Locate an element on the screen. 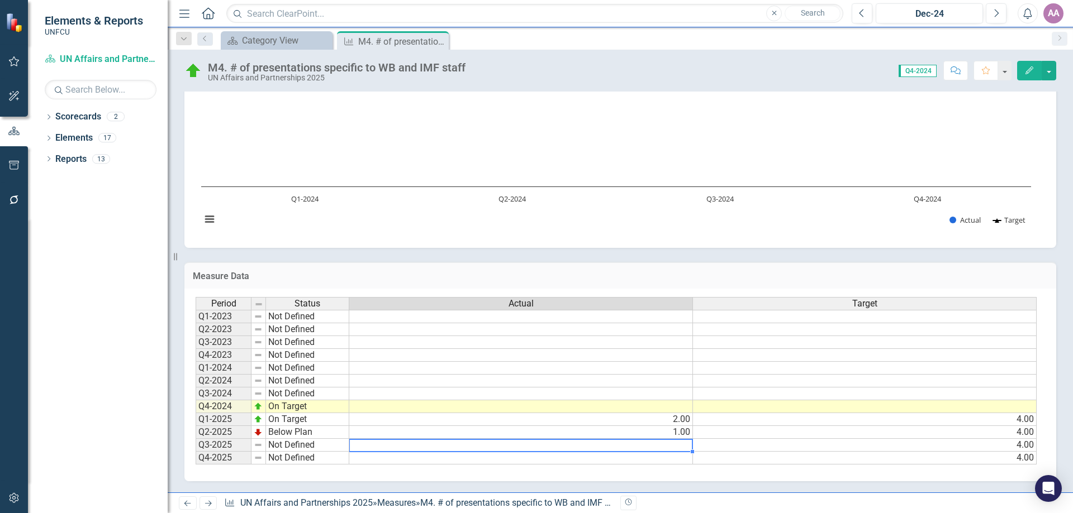 This screenshot has width=1073, height=513. td: Q1-2023 is located at coordinates (223, 317).